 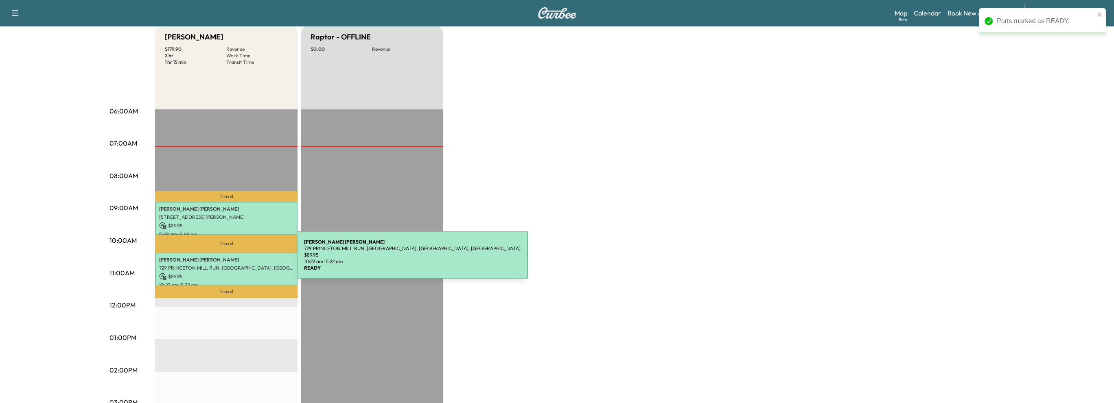 What do you see at coordinates (900, 13) in the screenshot?
I see `a: MapBeta` at bounding box center [900, 13].